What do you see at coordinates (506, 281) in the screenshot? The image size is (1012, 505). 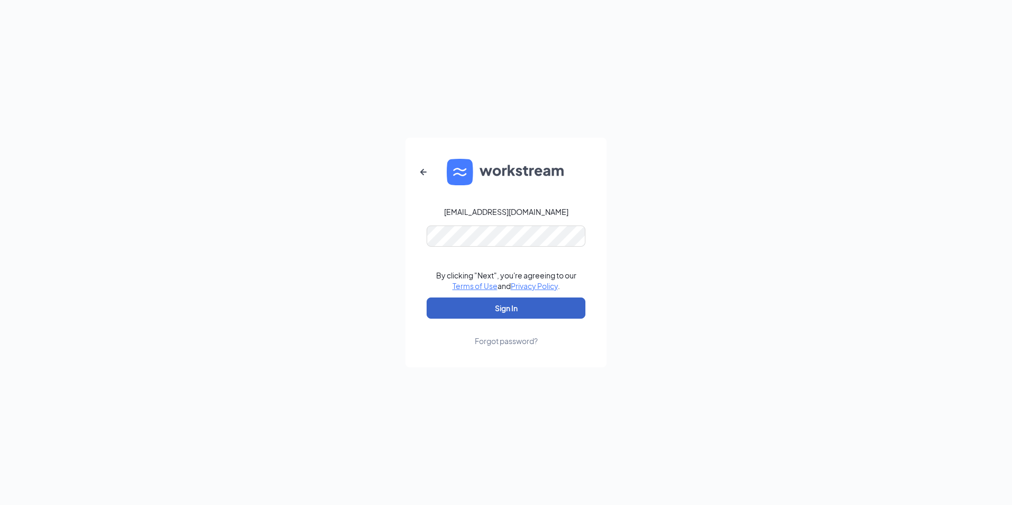 I see `div: By clicking "Next", you're agreeing to our and .` at bounding box center [506, 281].